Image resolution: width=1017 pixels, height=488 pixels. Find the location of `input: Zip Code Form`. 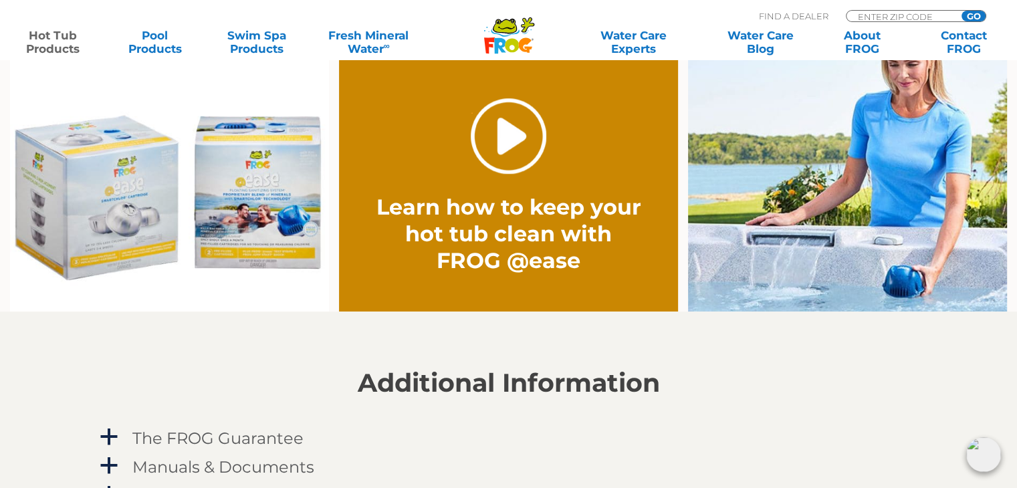

input: Zip Code Form is located at coordinates (901, 16).